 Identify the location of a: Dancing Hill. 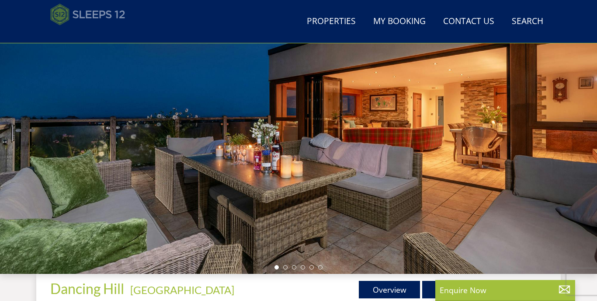
(88, 288).